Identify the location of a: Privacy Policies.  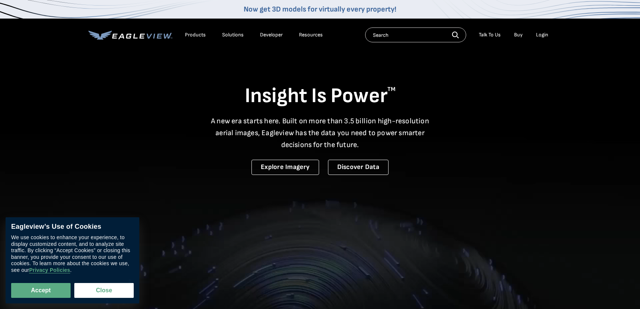
(49, 271).